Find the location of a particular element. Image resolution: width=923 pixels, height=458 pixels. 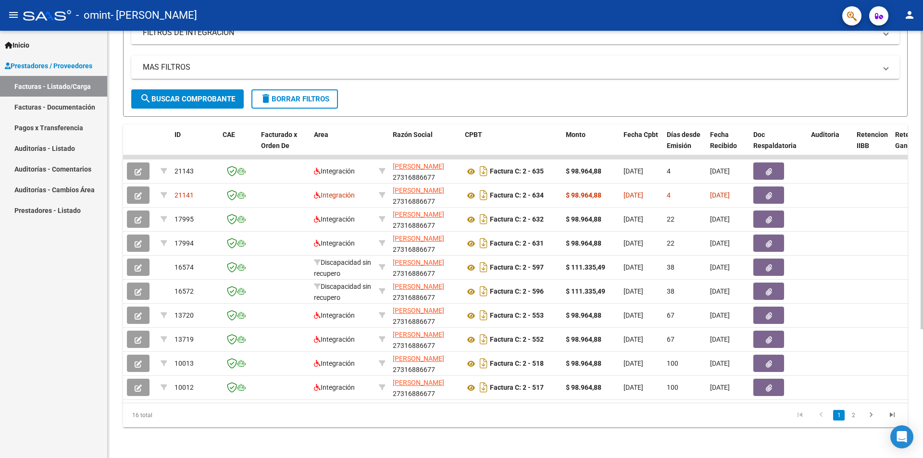

span: Inicio is located at coordinates (17, 45).